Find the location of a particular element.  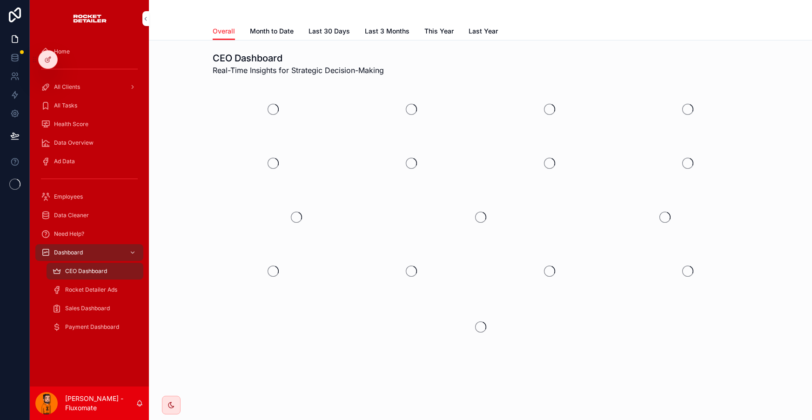

span: Sales Dashboard is located at coordinates (87, 309).